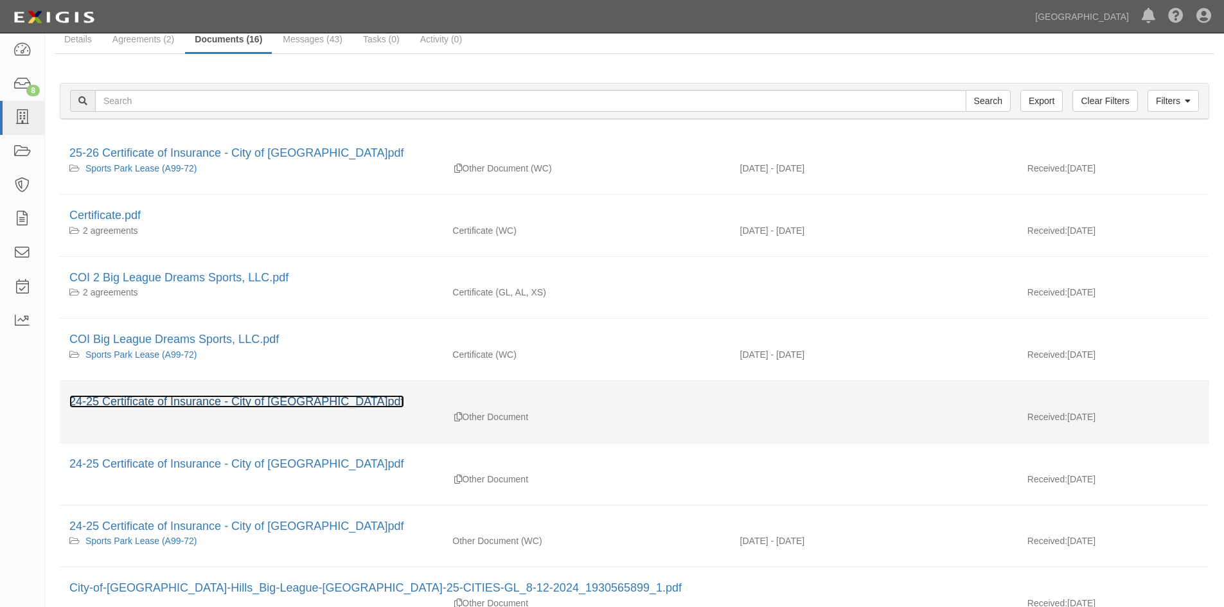  What do you see at coordinates (179, 277) in the screenshot?
I see `a: COI 2 Big League Dreams Sports, LLC.pdf` at bounding box center [179, 277].